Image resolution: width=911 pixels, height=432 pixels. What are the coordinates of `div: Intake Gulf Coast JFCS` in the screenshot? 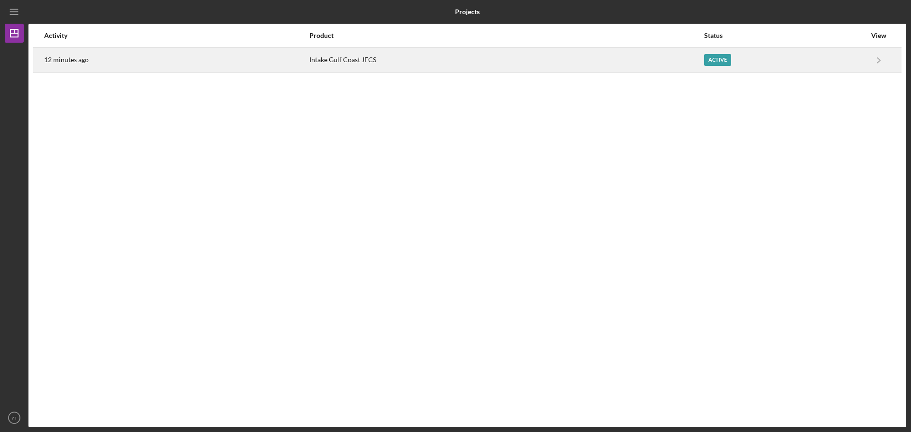 It's located at (506, 60).